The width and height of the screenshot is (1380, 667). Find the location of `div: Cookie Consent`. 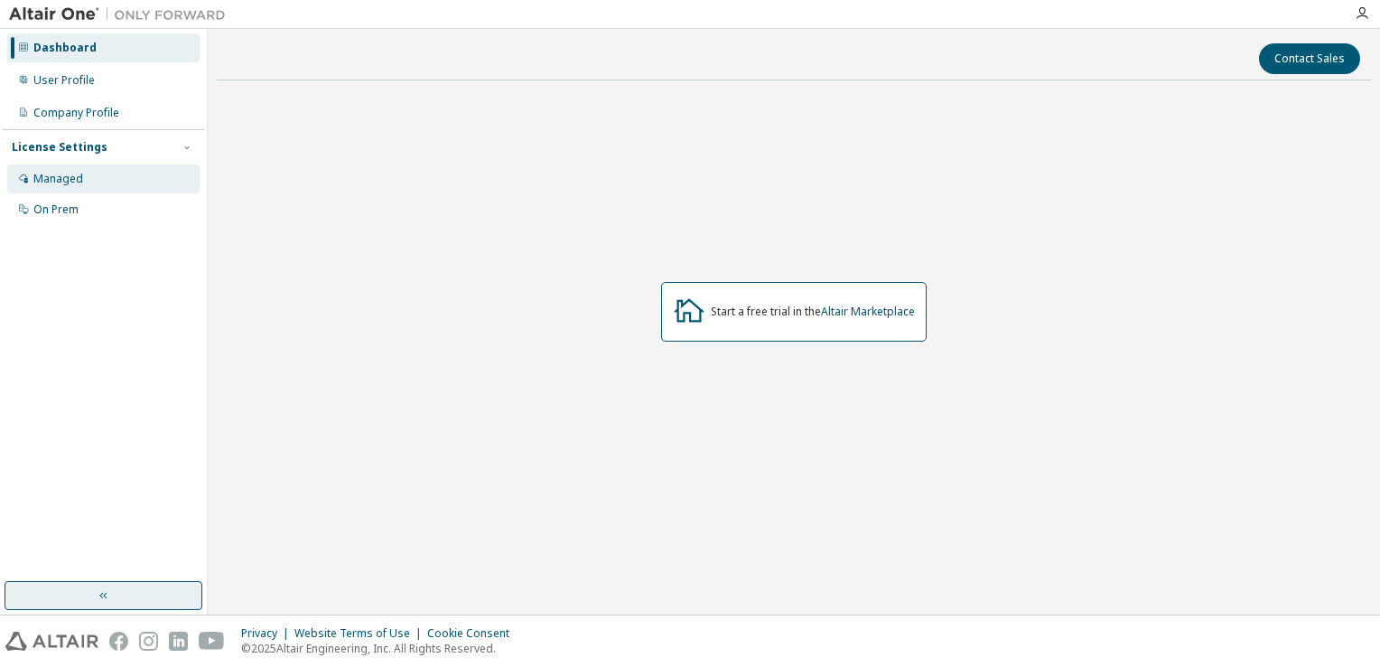

div: Cookie Consent is located at coordinates (473, 633).